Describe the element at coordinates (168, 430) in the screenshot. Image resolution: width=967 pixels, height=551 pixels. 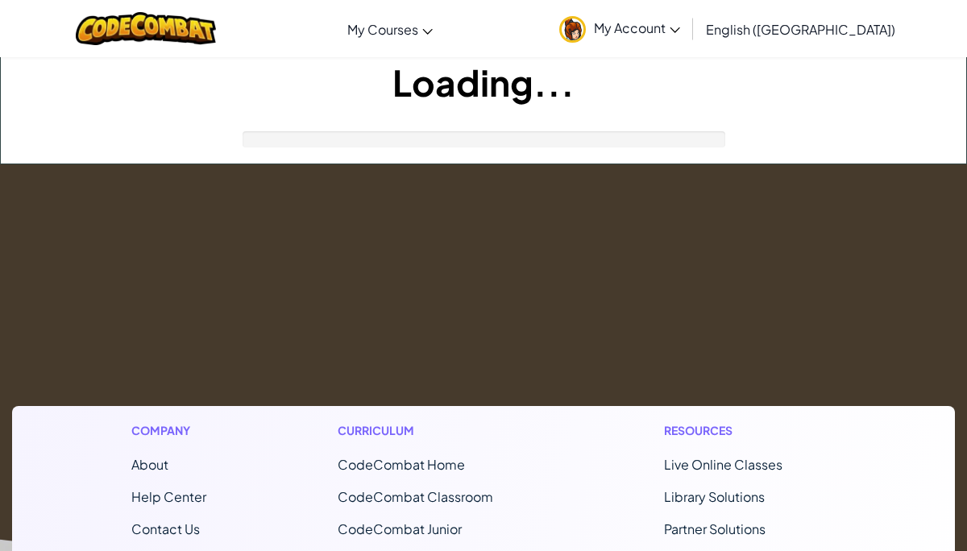
I see `h1: Company` at that location.